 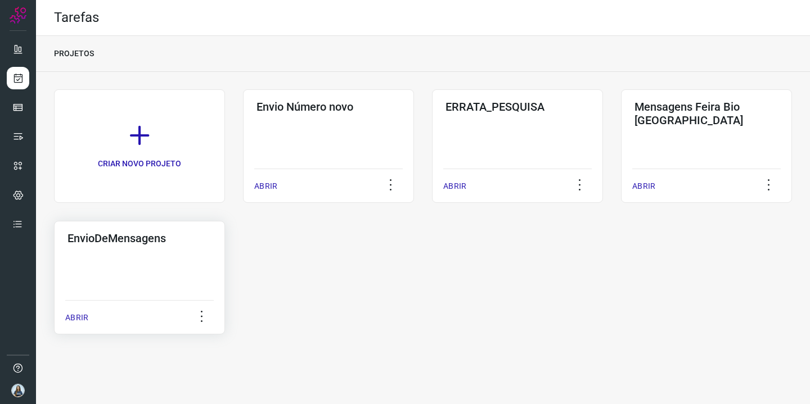 I want to click on h3: ERRATA_PESQUISA, so click(x=517, y=107).